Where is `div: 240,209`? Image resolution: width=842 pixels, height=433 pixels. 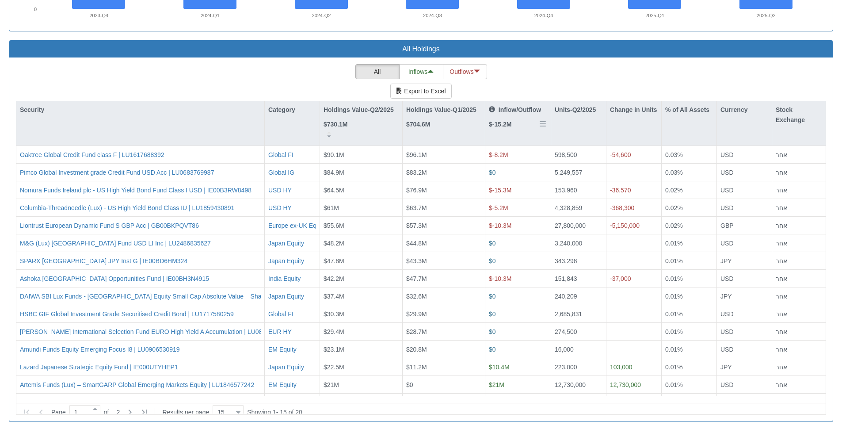 div: 240,209 is located at coordinates (579, 296).